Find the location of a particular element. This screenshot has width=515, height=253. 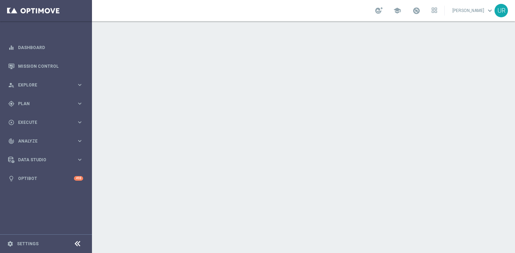

span: Plan is located at coordinates (47, 104).